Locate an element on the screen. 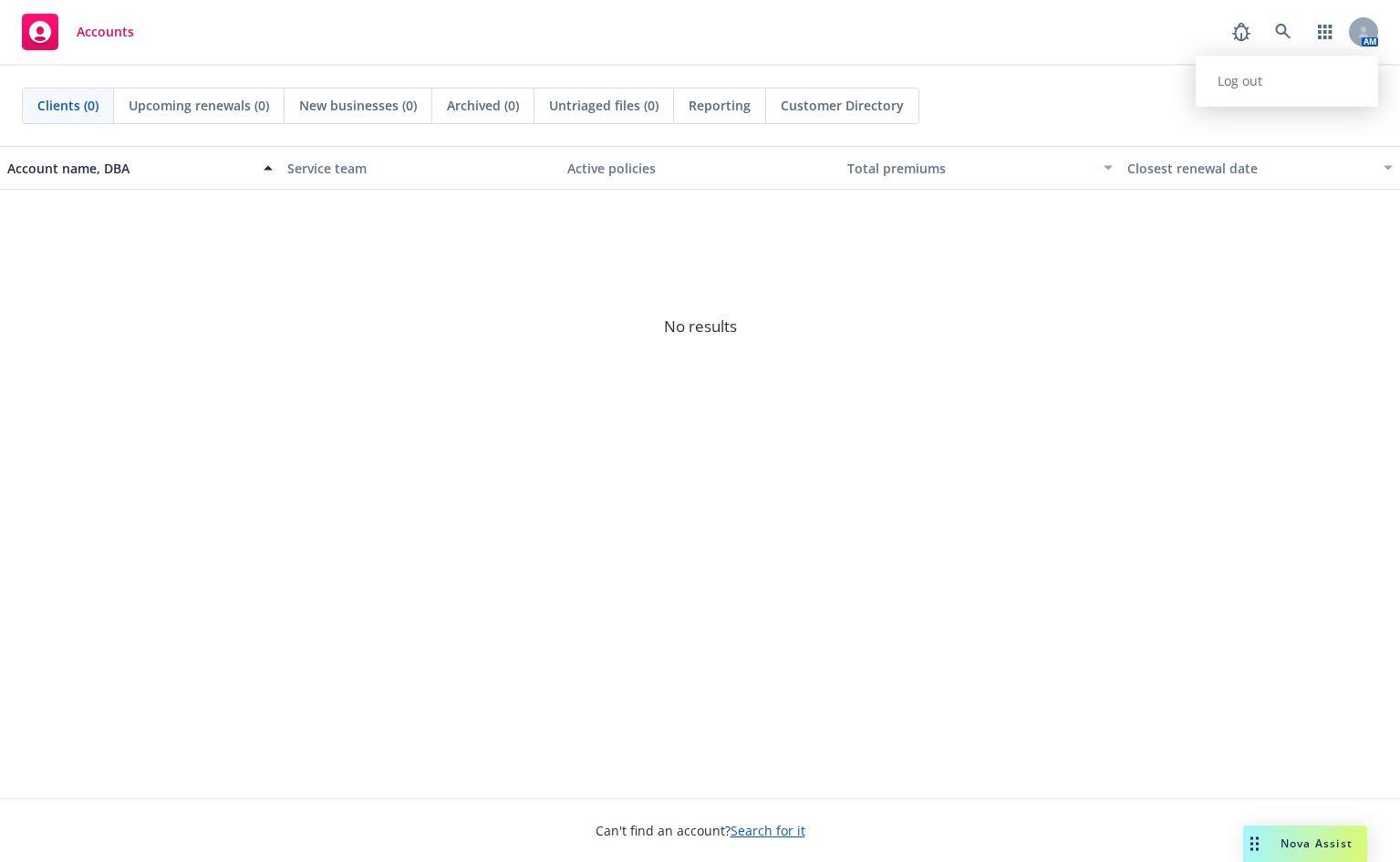 This screenshot has width=1400, height=862. div: Total premiums is located at coordinates (969, 168).